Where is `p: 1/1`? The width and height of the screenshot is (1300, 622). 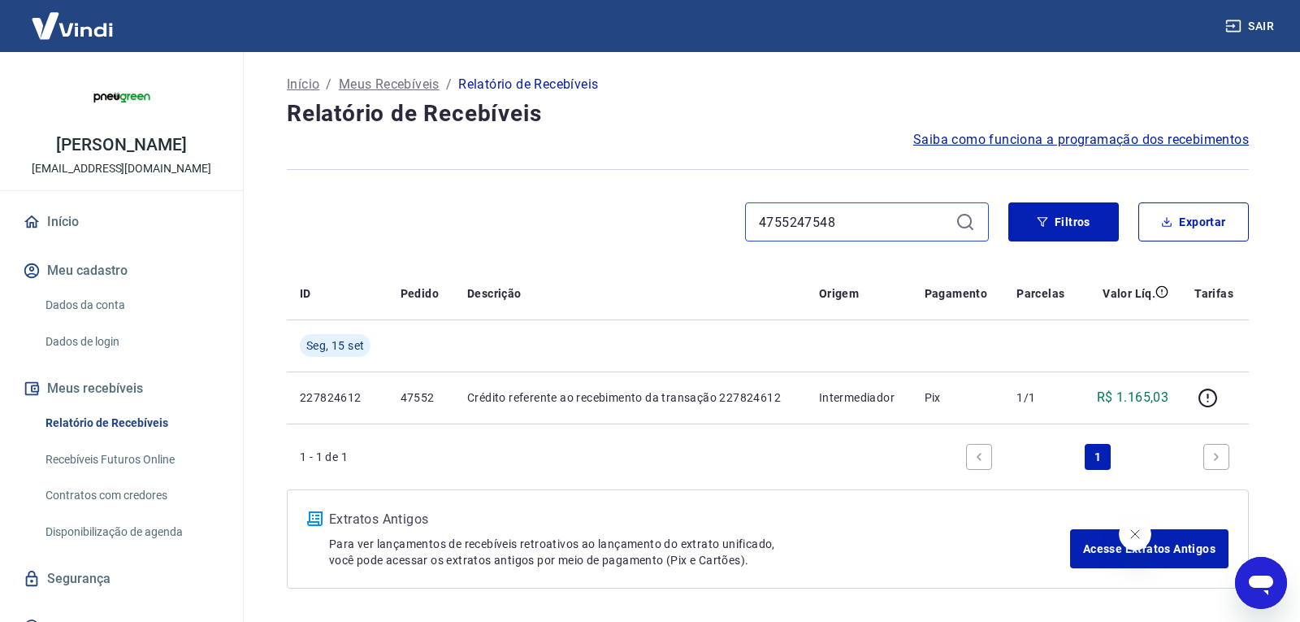
p: 1/1 is located at coordinates (1042, 397).